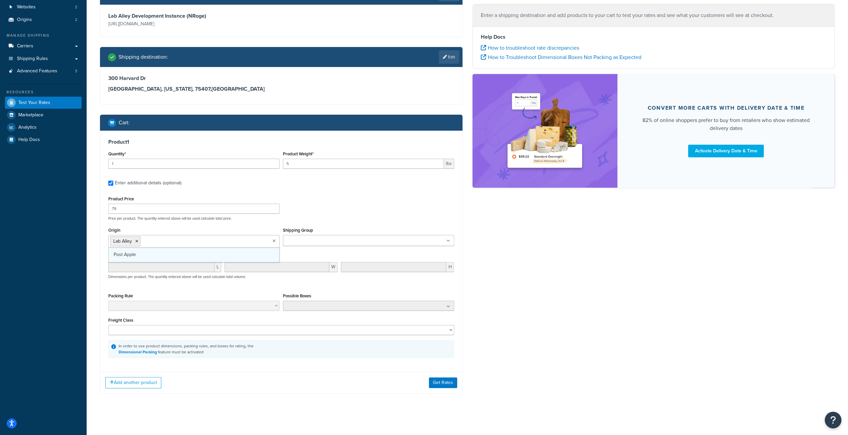 This screenshot has height=435, width=848. I want to click on h3: Lab Alley Development Instance (NRoge), so click(194, 16).